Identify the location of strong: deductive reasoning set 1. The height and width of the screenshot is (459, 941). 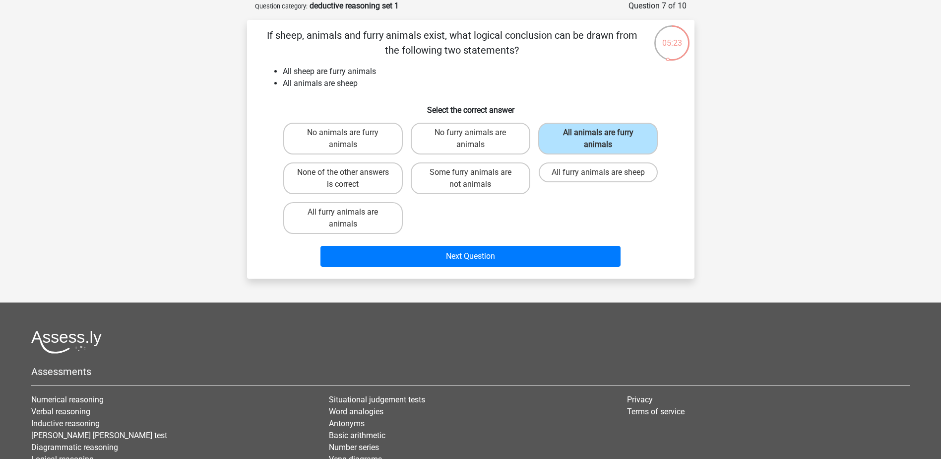
(354, 5).